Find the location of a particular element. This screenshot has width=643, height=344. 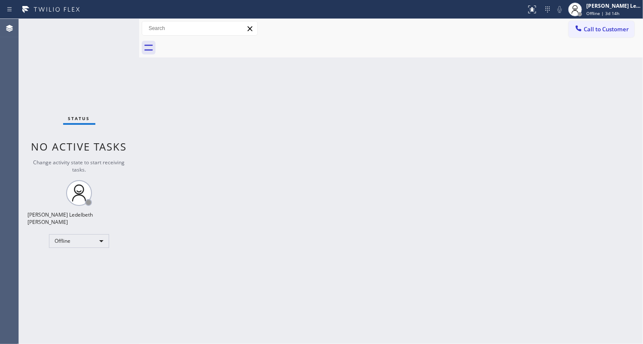

span: Call to Customer is located at coordinates (606, 29).